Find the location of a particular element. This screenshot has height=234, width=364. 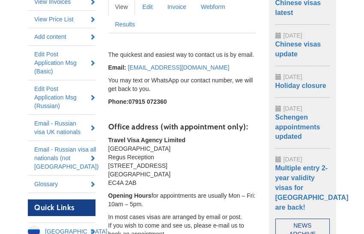

a: Chinese visas update is located at coordinates (298, 49).